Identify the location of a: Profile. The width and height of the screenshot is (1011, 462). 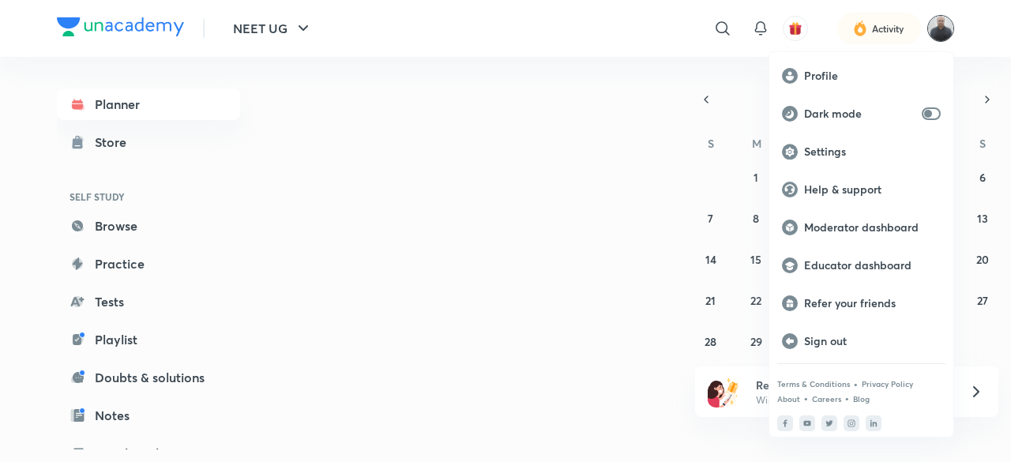
(861, 76).